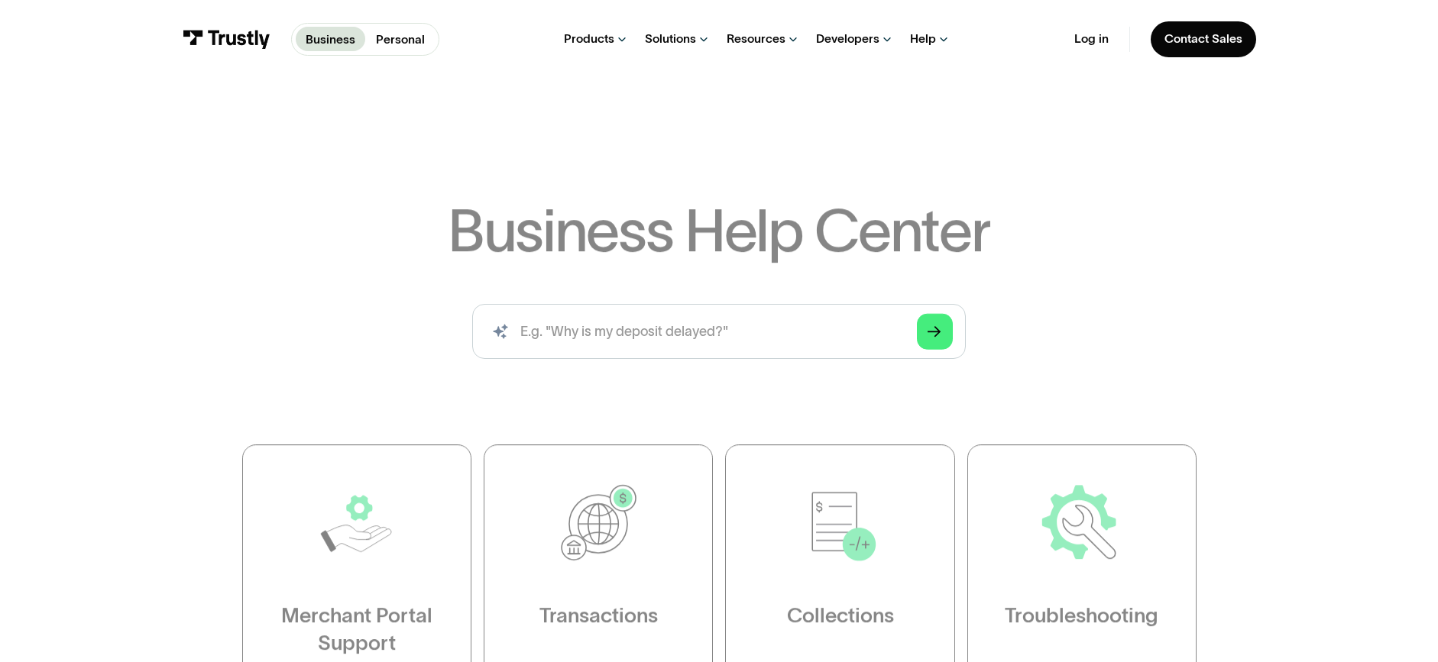  I want to click on div: Merchant Portal Support, so click(356, 629).